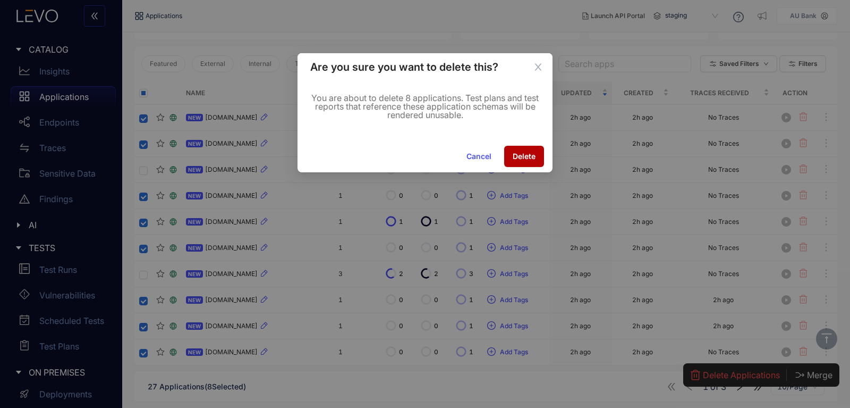 This screenshot has width=850, height=408. What do you see at coordinates (524, 156) in the screenshot?
I see `button: Delete` at bounding box center [524, 156].